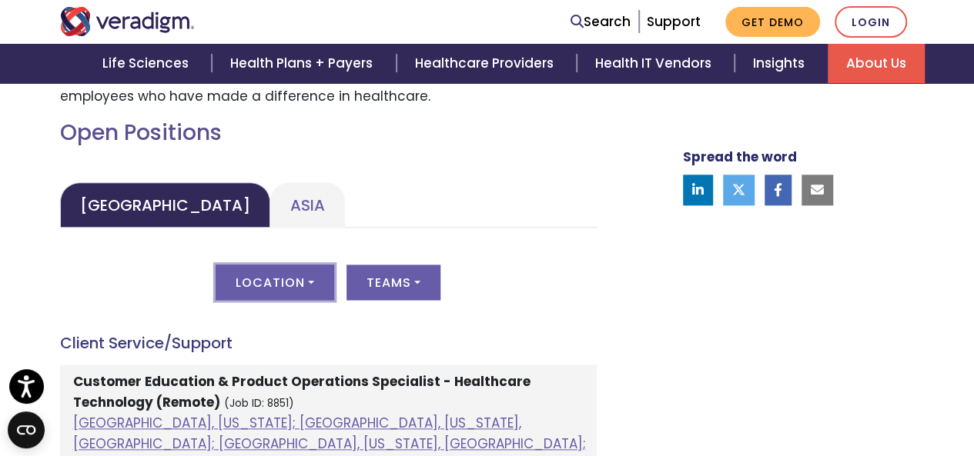 The height and width of the screenshot is (456, 974). I want to click on strong: Spread the word, so click(740, 157).